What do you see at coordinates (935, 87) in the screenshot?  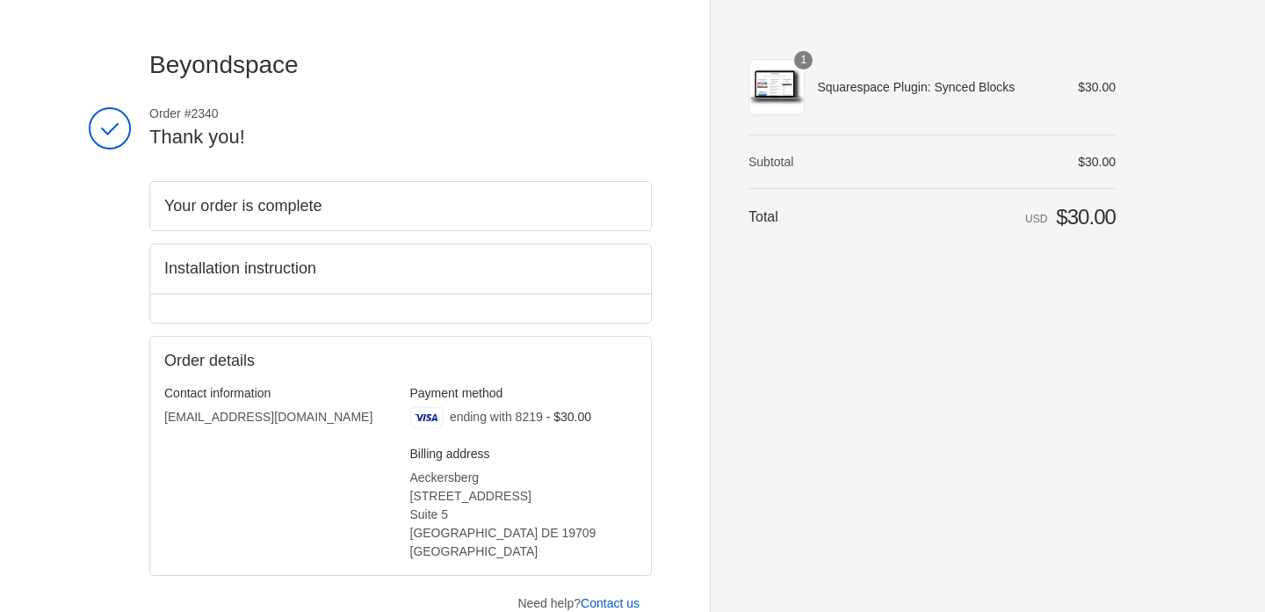 I see `span: Squarespace Plugin: Synced Blocks` at bounding box center [935, 87].